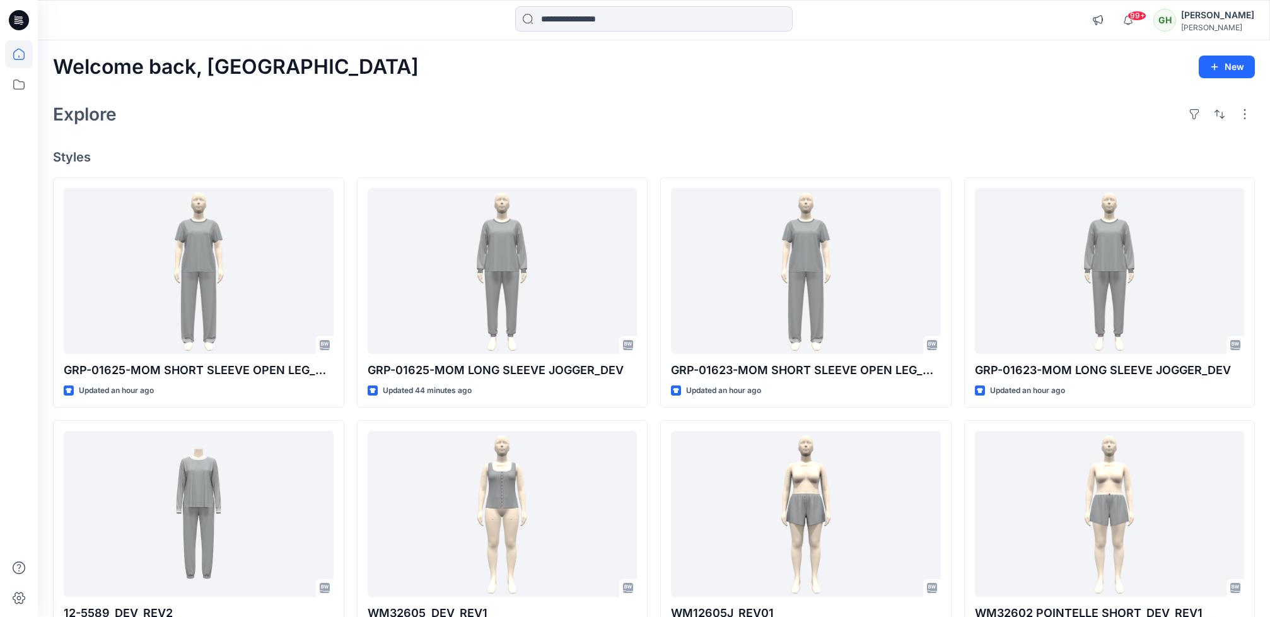 This screenshot has height=617, width=1270. Describe the element at coordinates (806, 513) in the screenshot. I see `a: WM12605J_REV01` at that location.